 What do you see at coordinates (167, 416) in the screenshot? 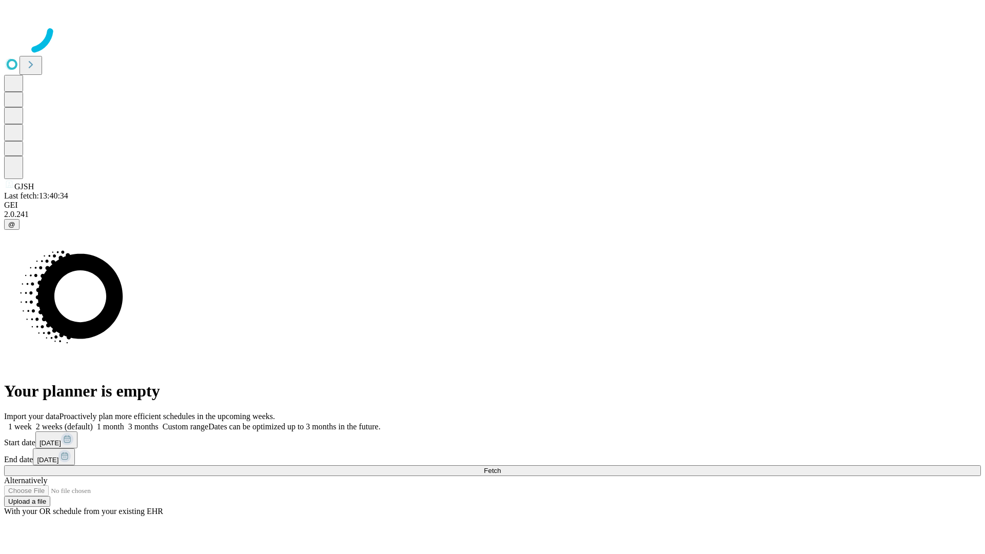
I see `span: Proactively plan more efficient schedules in the upcoming weeks.` at bounding box center [167, 416].